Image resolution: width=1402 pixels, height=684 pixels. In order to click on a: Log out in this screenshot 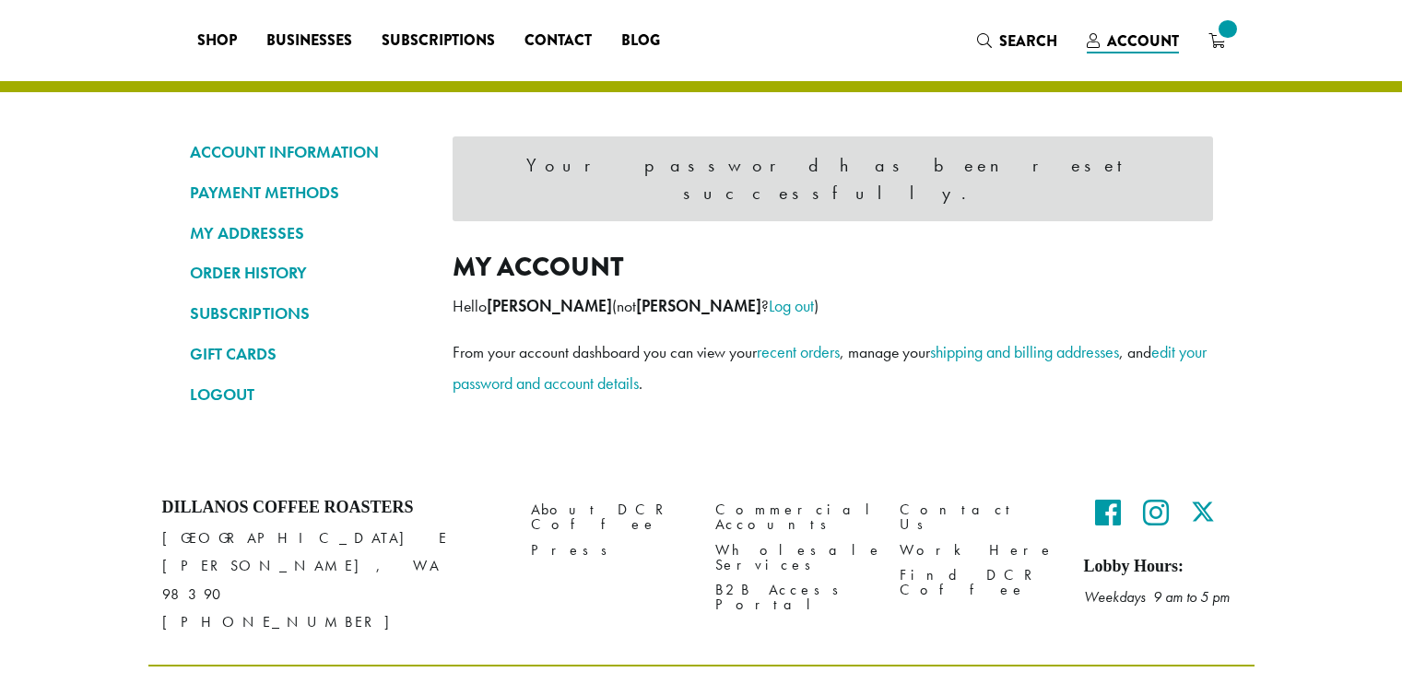, I will do `click(791, 305)`.